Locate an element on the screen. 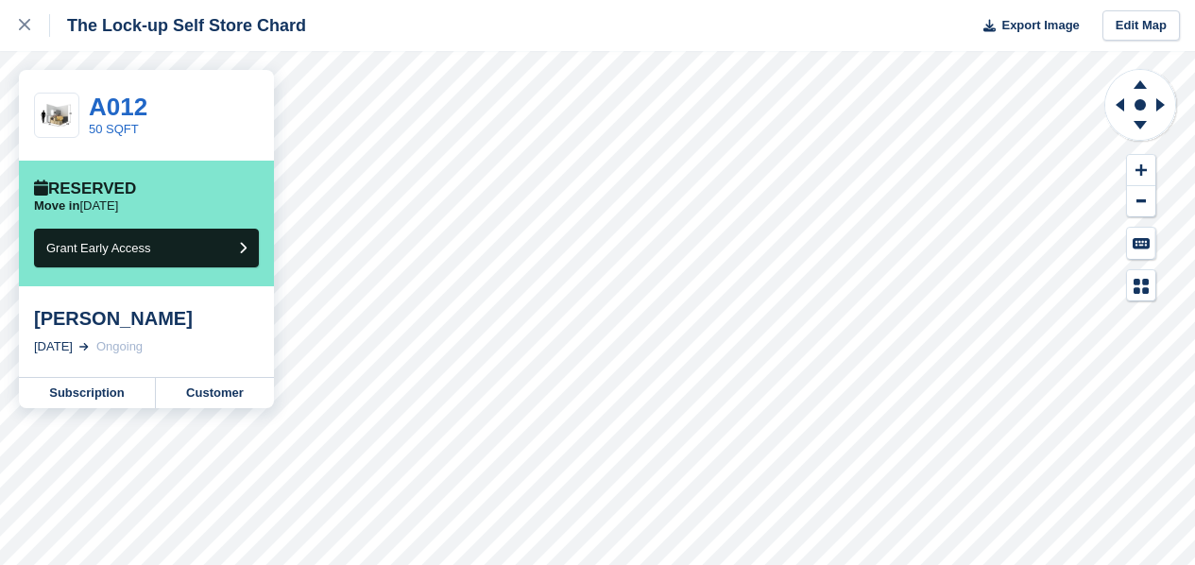 This screenshot has width=1195, height=565. button: Zoom Out is located at coordinates (1141, 201).